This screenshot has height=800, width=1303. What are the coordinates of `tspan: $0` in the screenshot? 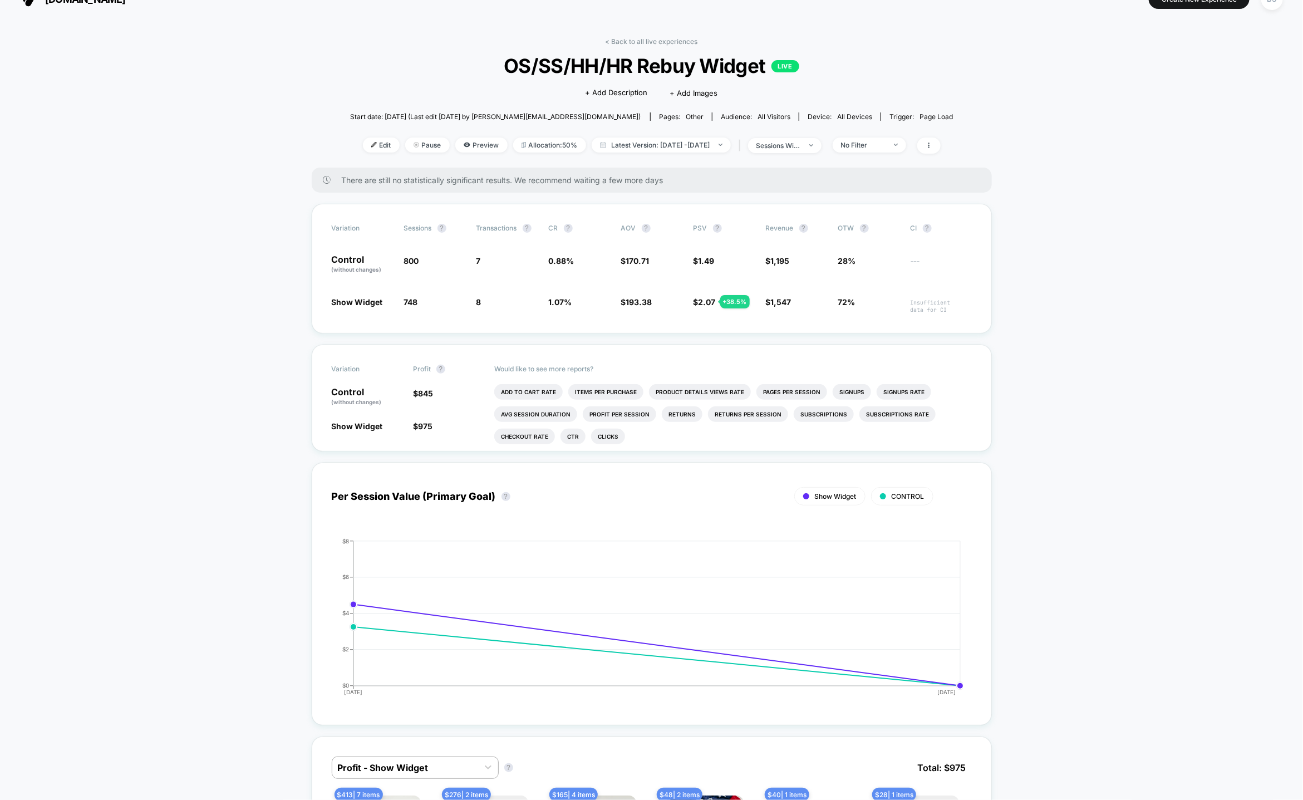 It's located at (346, 685).